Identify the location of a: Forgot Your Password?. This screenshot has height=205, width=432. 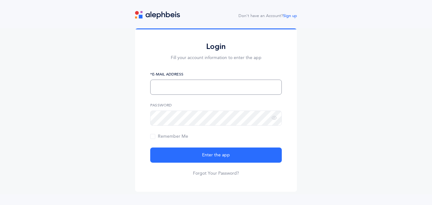
(216, 174).